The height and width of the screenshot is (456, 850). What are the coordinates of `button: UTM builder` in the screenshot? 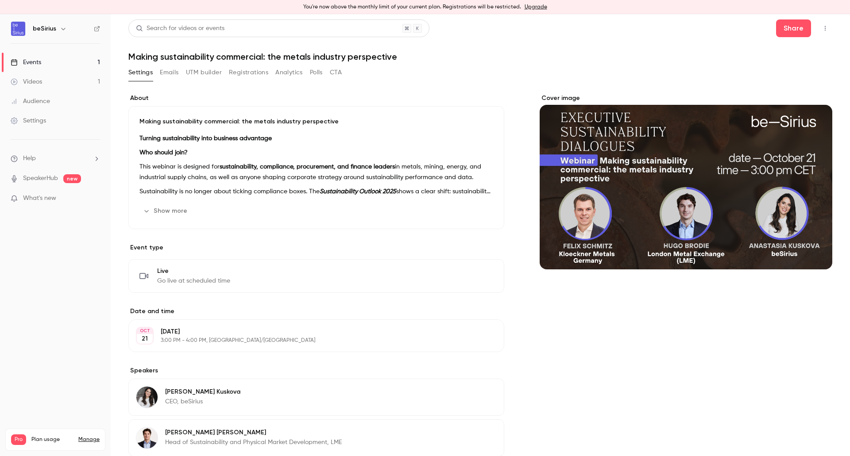 It's located at (204, 73).